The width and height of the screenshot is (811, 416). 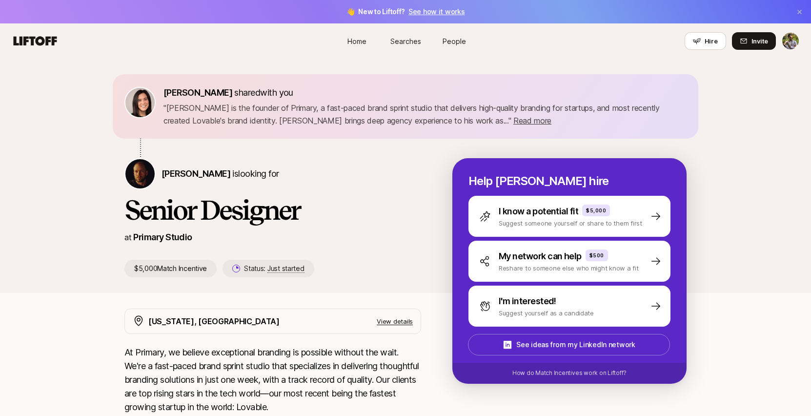 I want to click on span: with you, so click(x=277, y=92).